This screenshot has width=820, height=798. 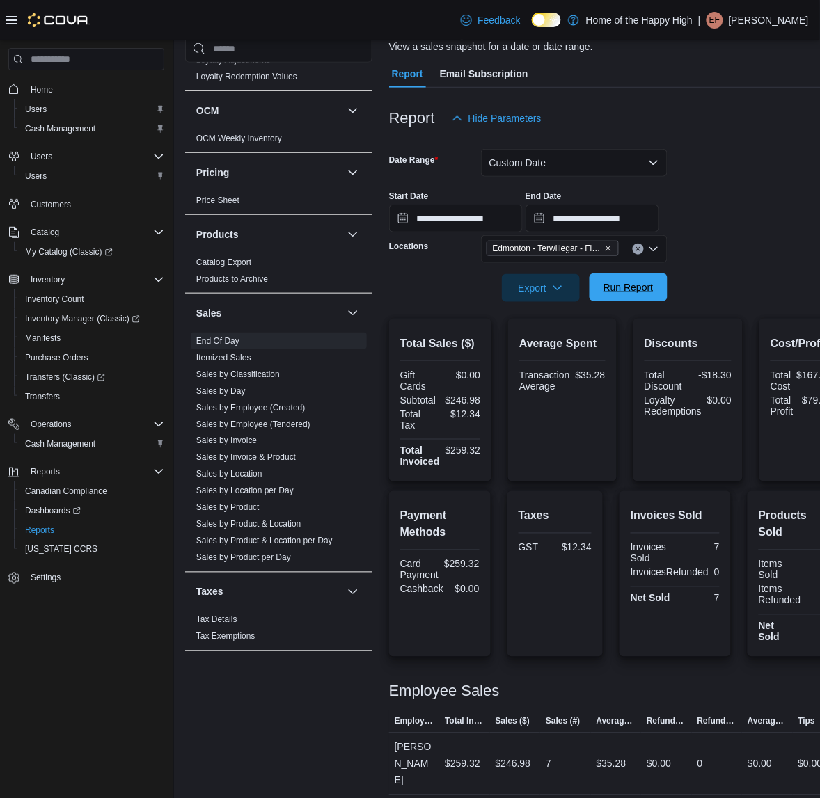 I want to click on span: Export, so click(x=541, y=288).